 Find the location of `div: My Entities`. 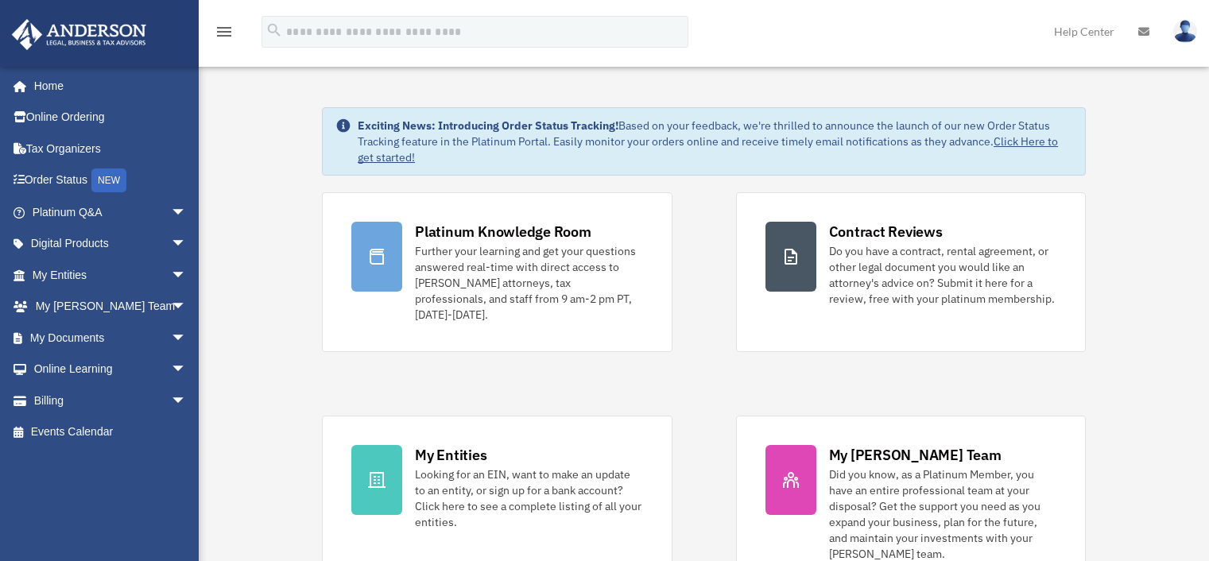

div: My Entities is located at coordinates (451, 455).